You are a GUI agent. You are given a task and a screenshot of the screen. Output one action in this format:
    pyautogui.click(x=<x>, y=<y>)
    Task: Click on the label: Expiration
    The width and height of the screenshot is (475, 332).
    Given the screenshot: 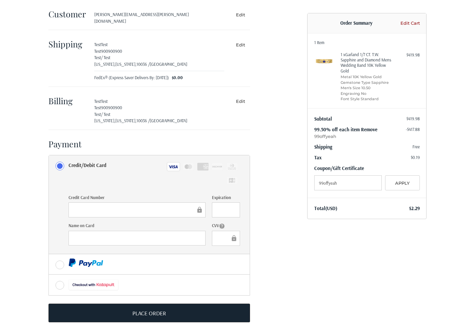 What is the action you would take?
    pyautogui.click(x=225, y=198)
    